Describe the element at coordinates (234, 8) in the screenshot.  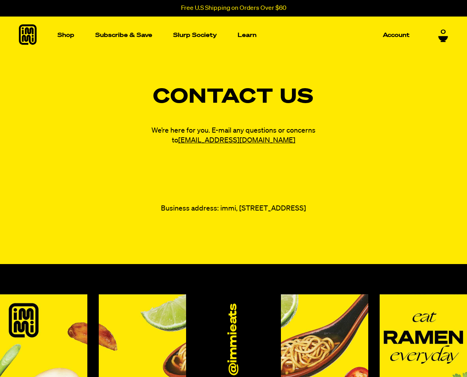
I see `p: Free U.S Shipping on Orders Over $60` at that location.